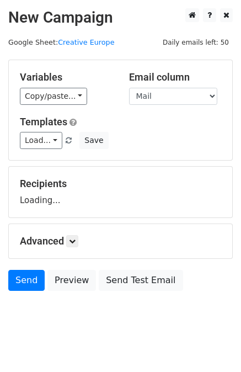  What do you see at coordinates (72, 280) in the screenshot?
I see `a: Preview` at bounding box center [72, 280].